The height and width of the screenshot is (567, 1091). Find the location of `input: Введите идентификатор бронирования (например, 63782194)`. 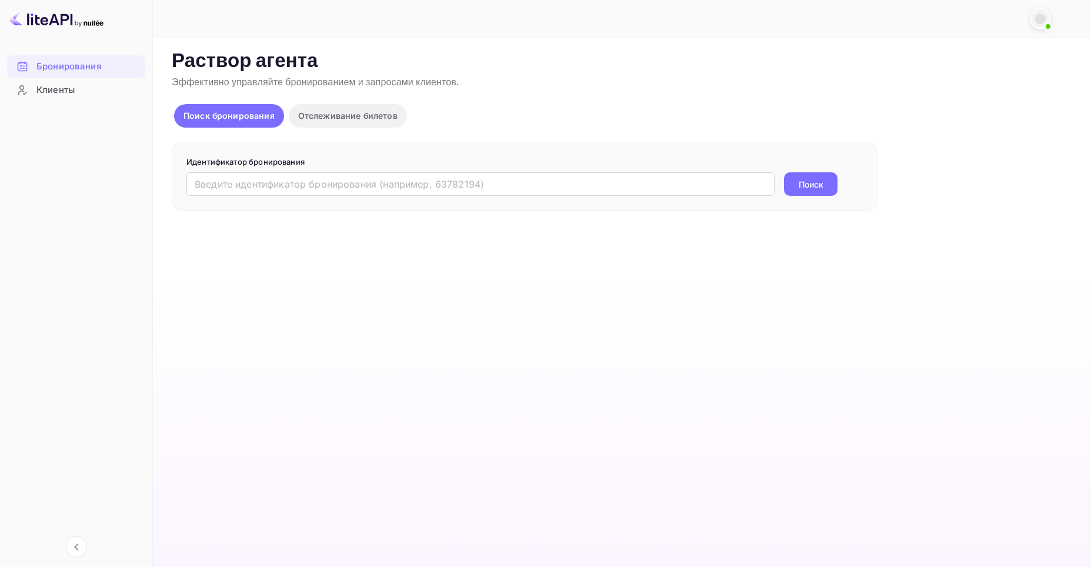

input: Введите идентификатор бронирования (например, 63782194) is located at coordinates (480, 184).